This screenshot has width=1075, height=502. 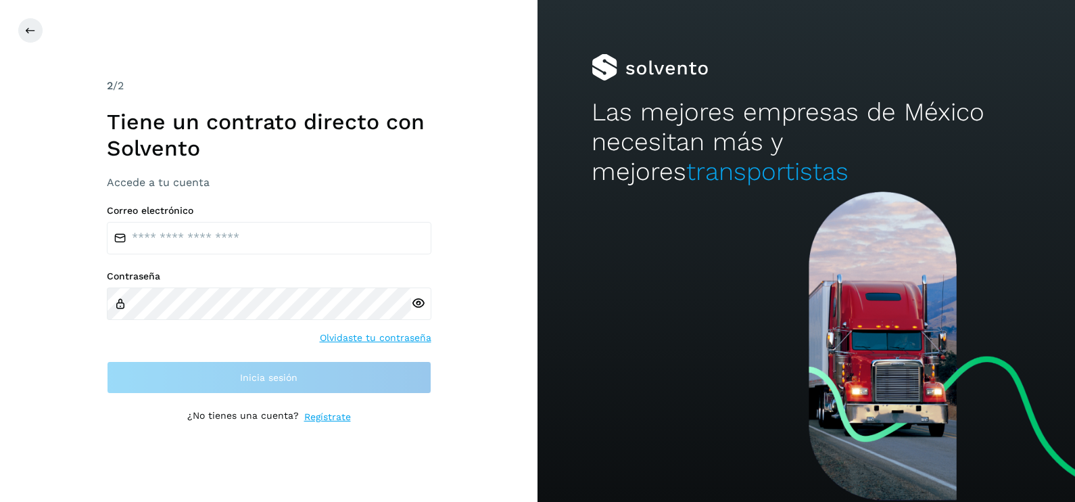 I want to click on span: 2, so click(x=110, y=85).